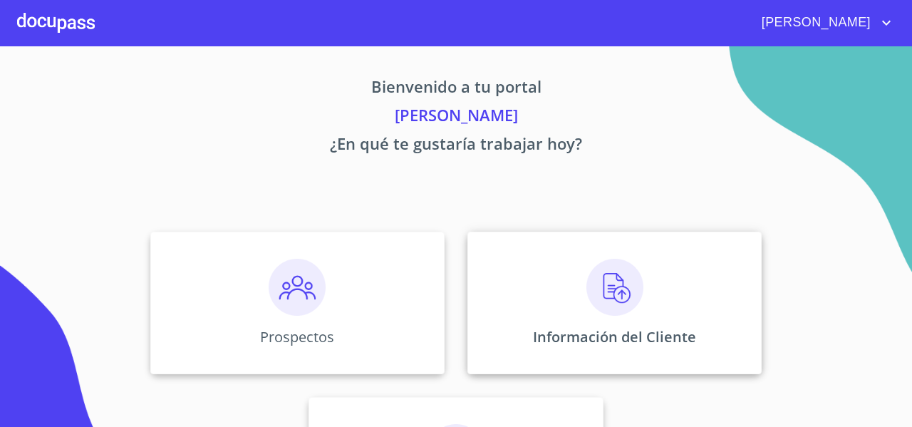  Describe the element at coordinates (615, 287) in the screenshot. I see `img: carga.png` at that location.